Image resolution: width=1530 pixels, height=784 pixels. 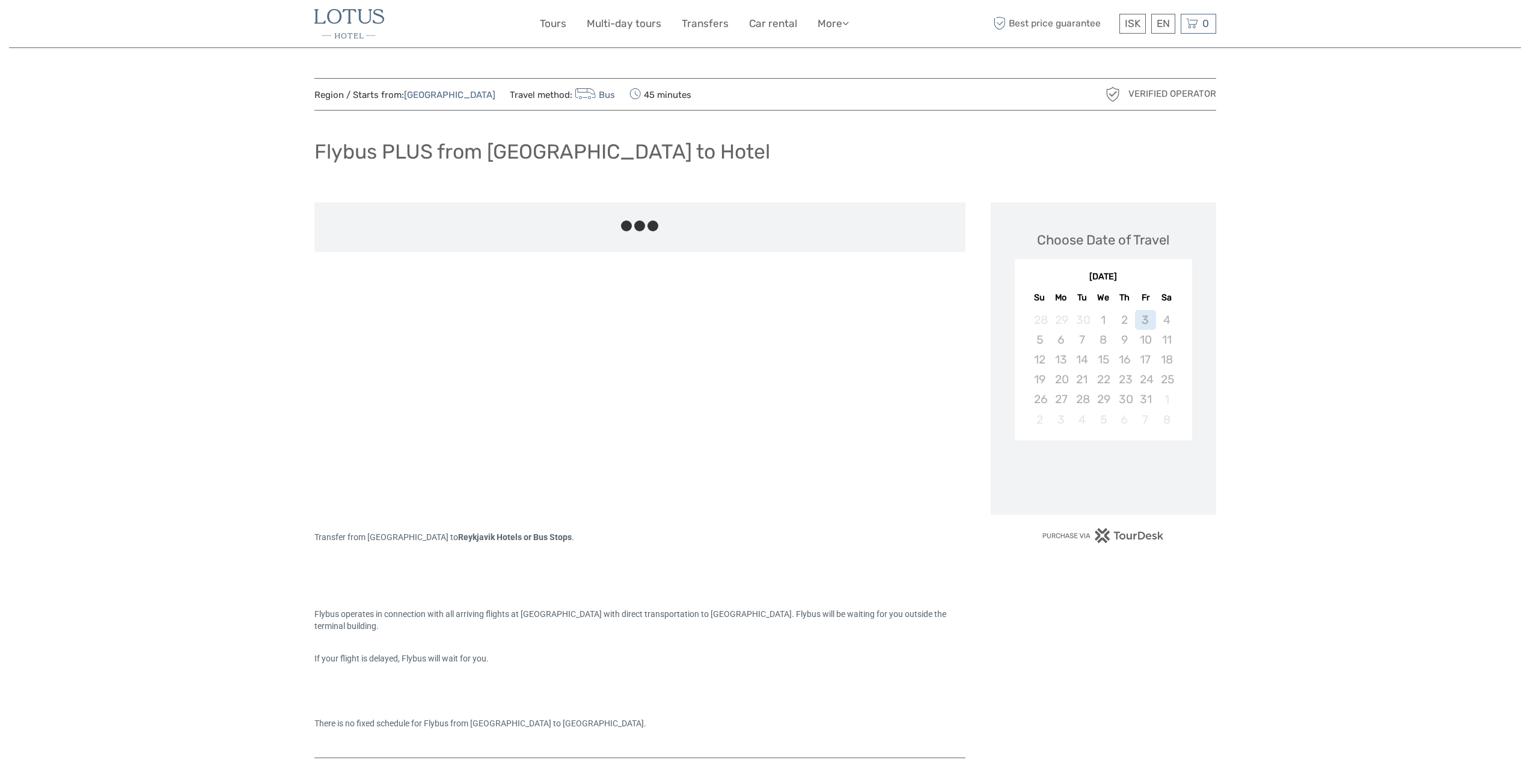 What do you see at coordinates (1102, 536) in the screenshot?
I see `img: PurchaseViaTourDesk.png` at bounding box center [1102, 536].